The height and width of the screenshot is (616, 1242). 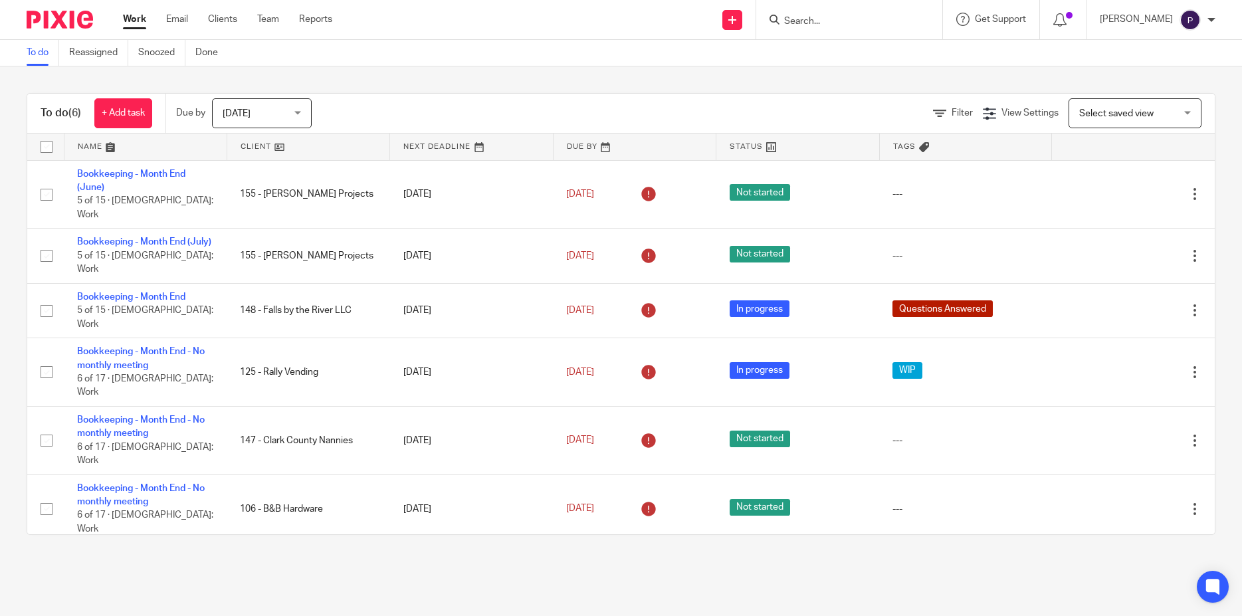 What do you see at coordinates (177, 19) in the screenshot?
I see `a: Email` at bounding box center [177, 19].